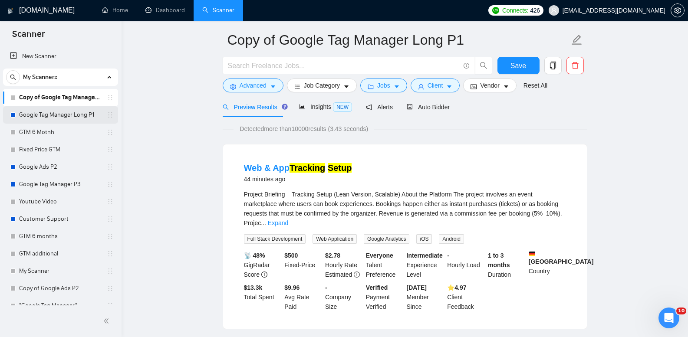 The image size is (688, 337). What do you see at coordinates (498, 260) in the screenshot?
I see `b: 1 to 3 months` at bounding box center [498, 260].